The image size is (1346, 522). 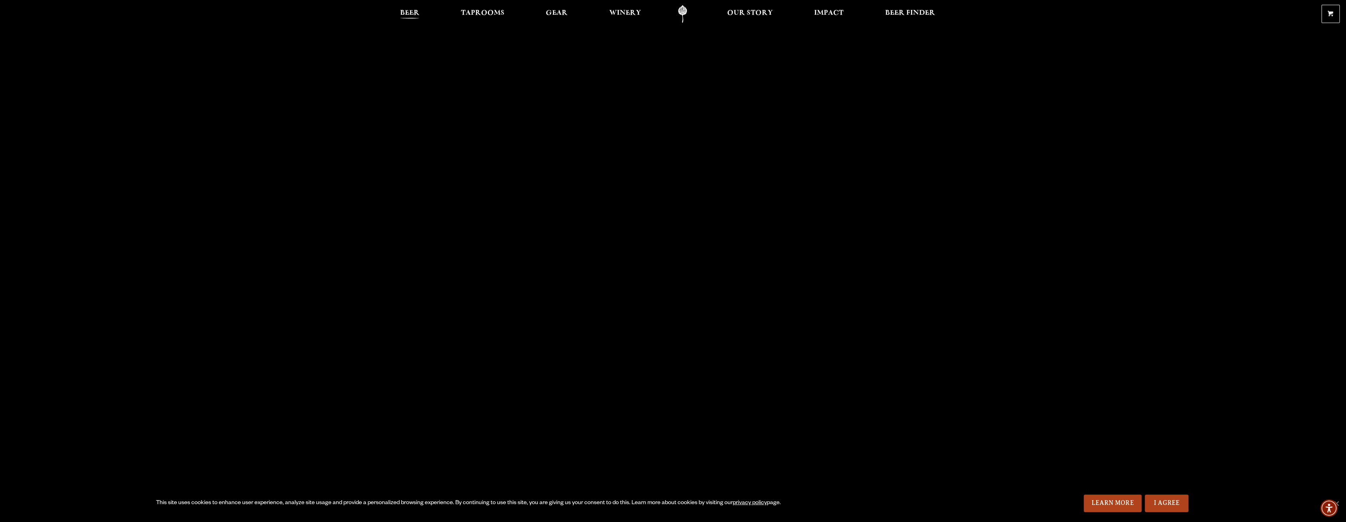 I want to click on a: I Agree, so click(x=1166, y=503).